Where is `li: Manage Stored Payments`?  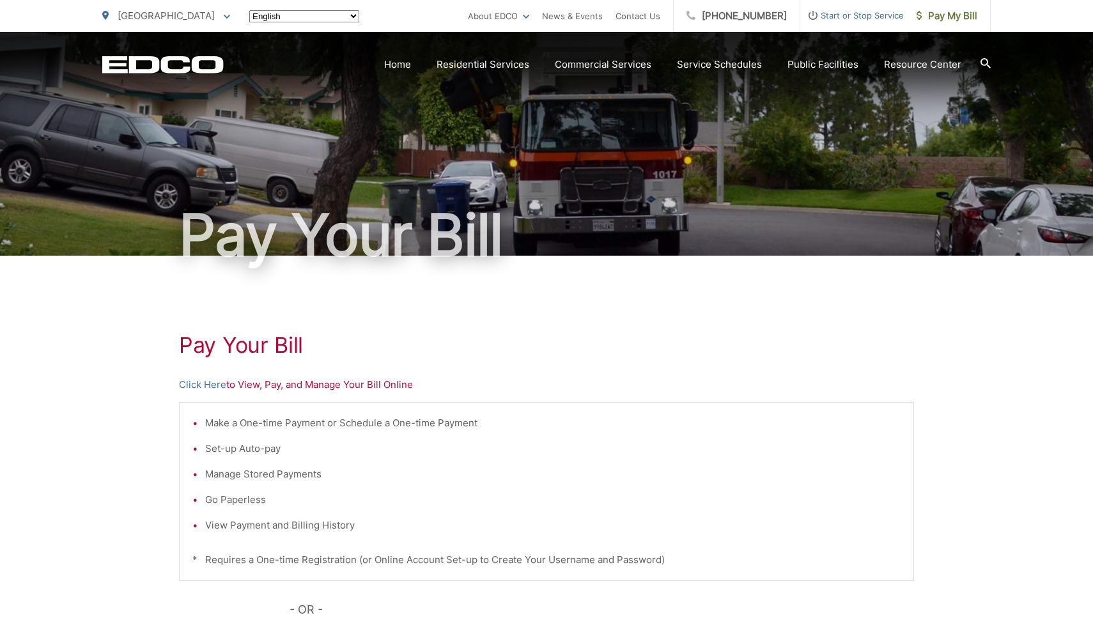 li: Manage Stored Payments is located at coordinates (553, 474).